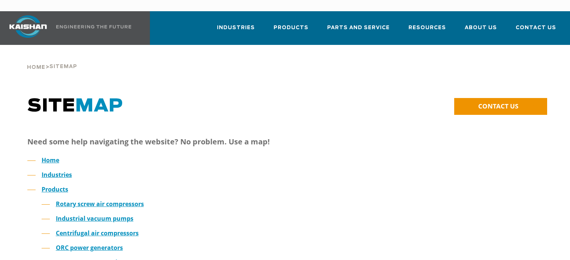  Describe the element at coordinates (236, 28) in the screenshot. I see `span: Industries` at that location.